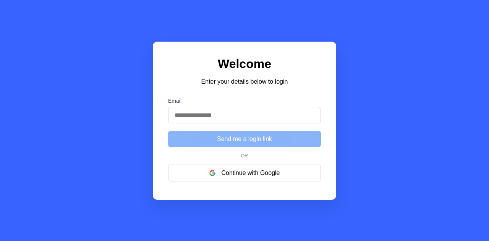 The image size is (489, 241). I want to click on span: Or, so click(245, 156).